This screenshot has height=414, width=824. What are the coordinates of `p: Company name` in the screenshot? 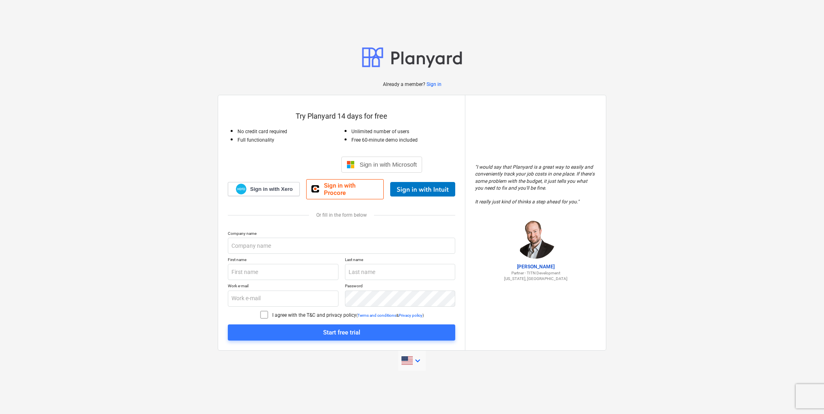 It's located at (341, 234).